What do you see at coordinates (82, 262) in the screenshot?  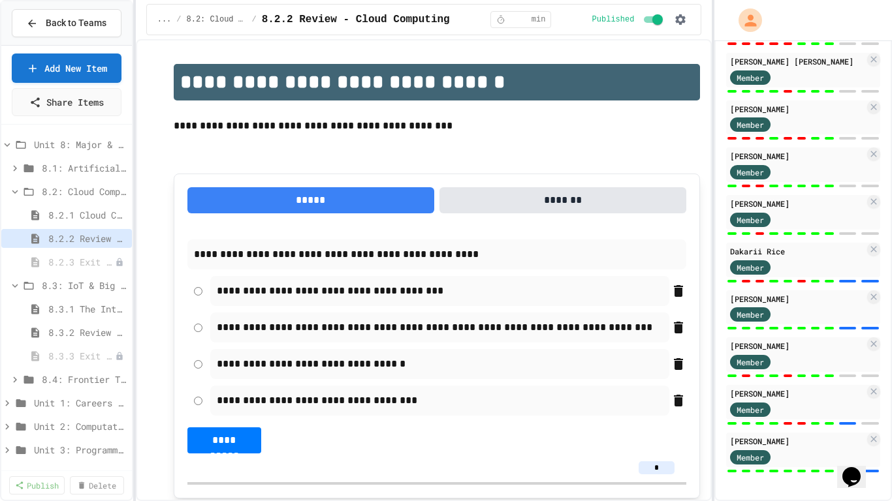 I see `span: 8.2.3 Exit Activity - Cloud Service Detective` at bounding box center [82, 262].